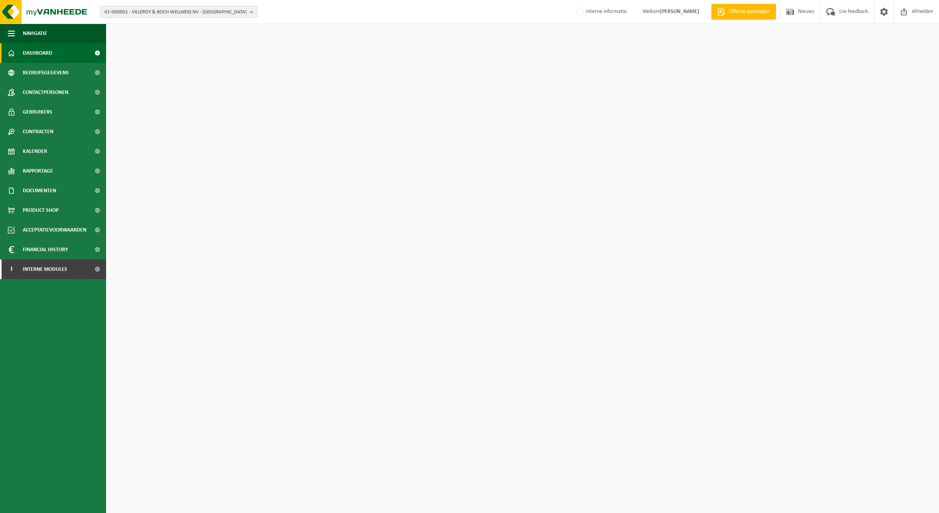  What do you see at coordinates (37, 53) in the screenshot?
I see `span: Dashboard` at bounding box center [37, 53].